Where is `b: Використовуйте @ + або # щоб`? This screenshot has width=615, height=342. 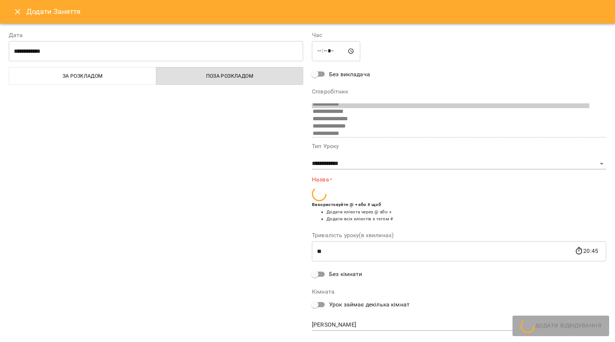
b: Використовуйте @ + або # щоб is located at coordinates (347, 204).